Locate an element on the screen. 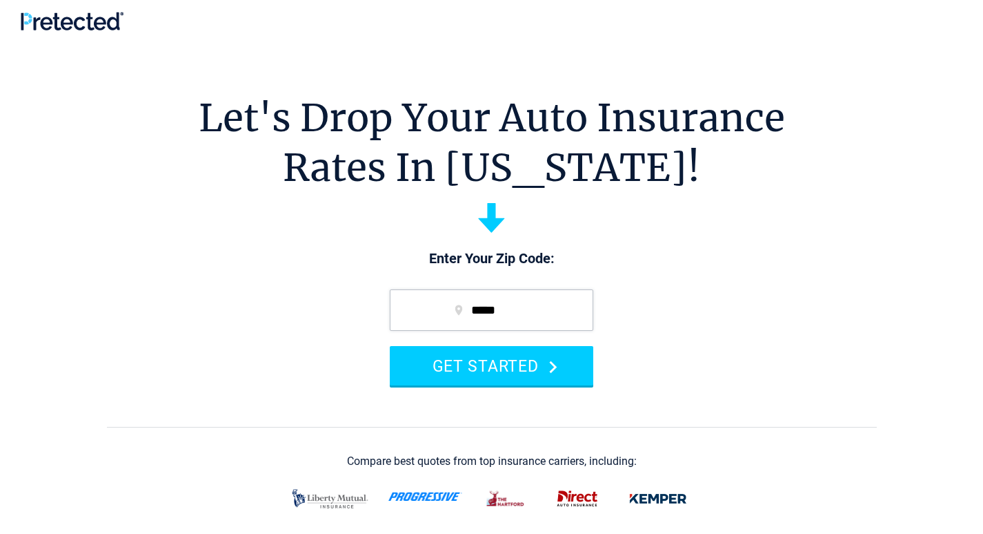 The height and width of the screenshot is (534, 983). img: Pretected Logo is located at coordinates (72, 21).